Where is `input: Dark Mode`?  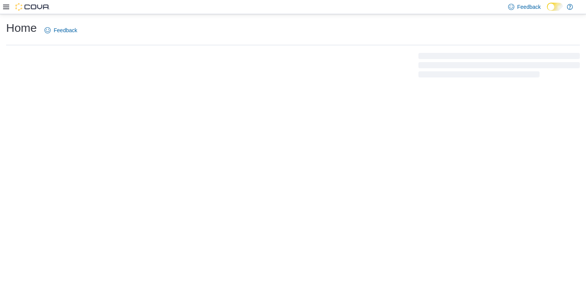 input: Dark Mode is located at coordinates (555, 7).